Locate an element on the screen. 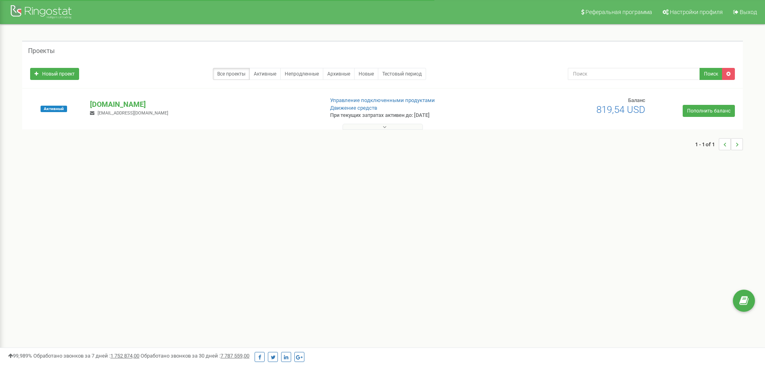 The width and height of the screenshot is (765, 366). span: Баланс is located at coordinates (636, 100).